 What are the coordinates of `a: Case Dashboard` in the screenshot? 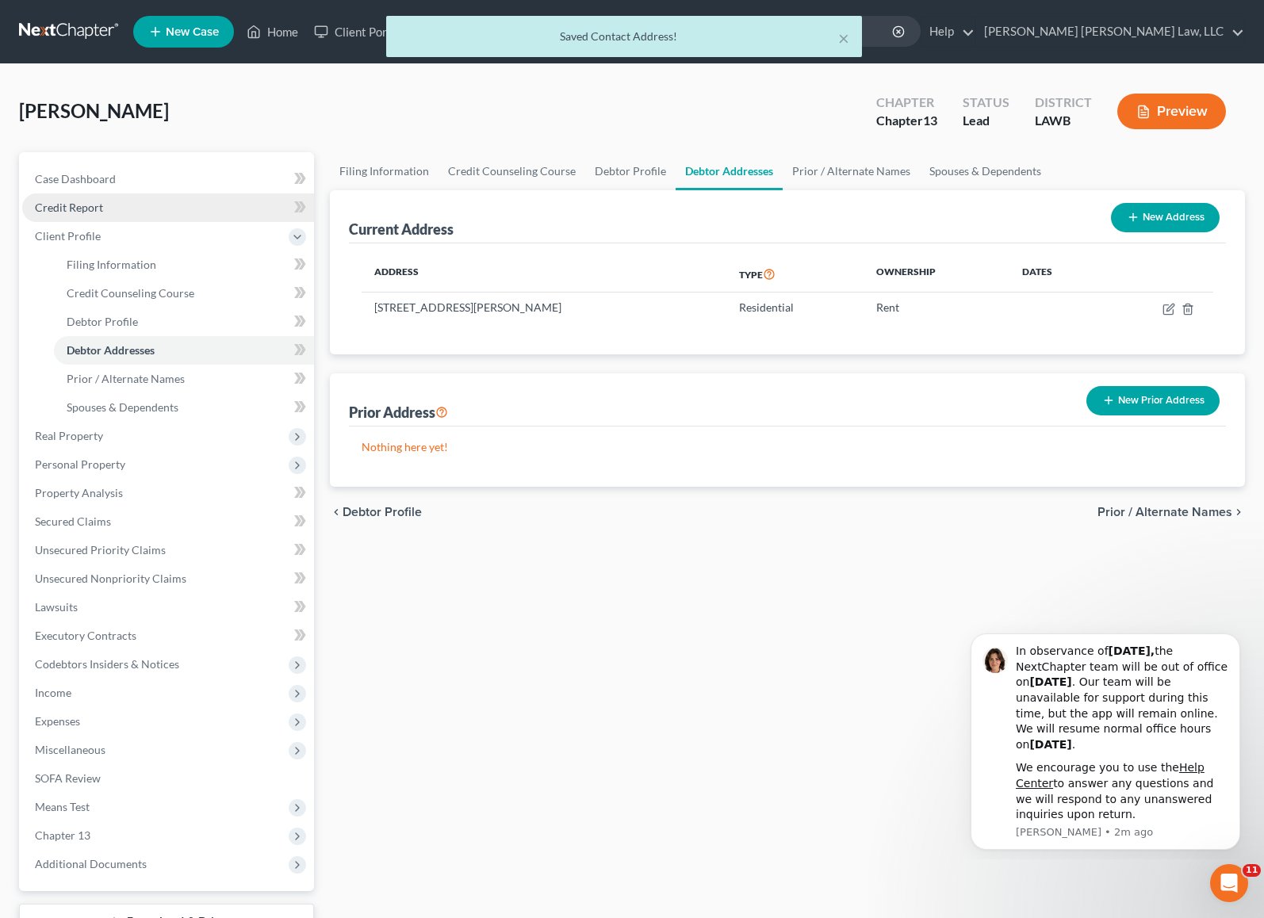 It's located at (168, 179).